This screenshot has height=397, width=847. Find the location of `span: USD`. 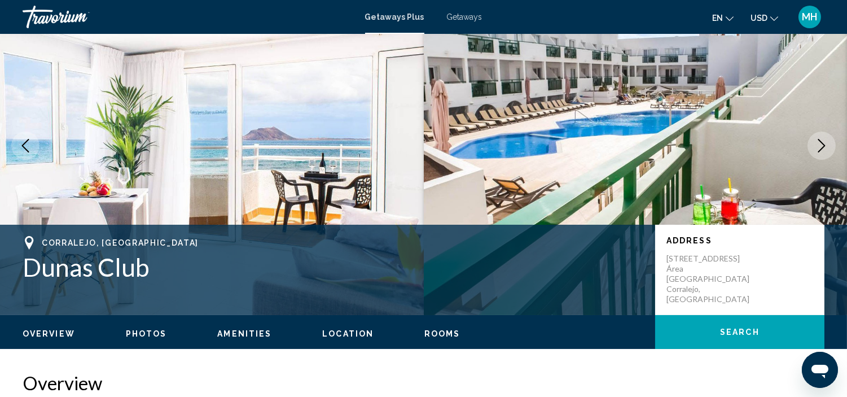

span: USD is located at coordinates (759, 18).